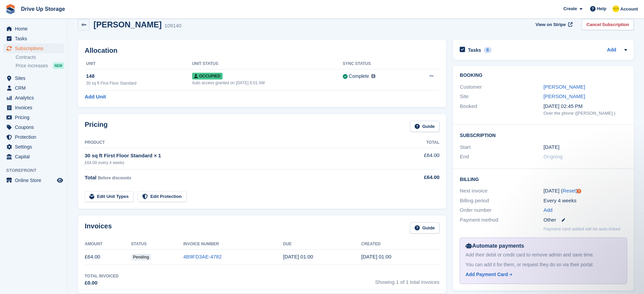  What do you see at coordinates (501, 147) in the screenshot?
I see `div: Start` at bounding box center [501, 147].